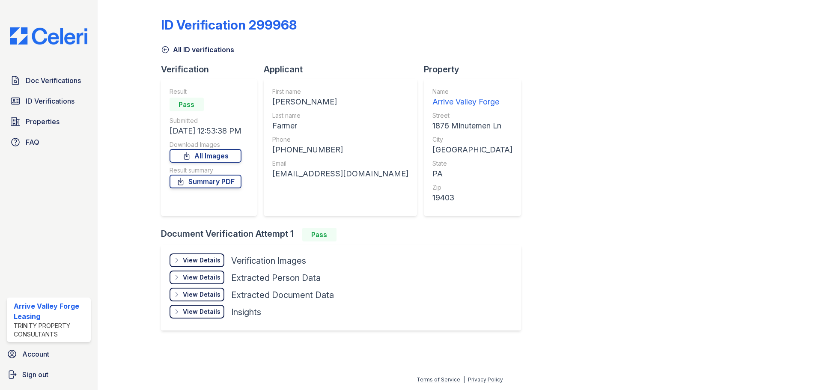 The width and height of the screenshot is (822, 390). I want to click on a: Properties, so click(49, 122).